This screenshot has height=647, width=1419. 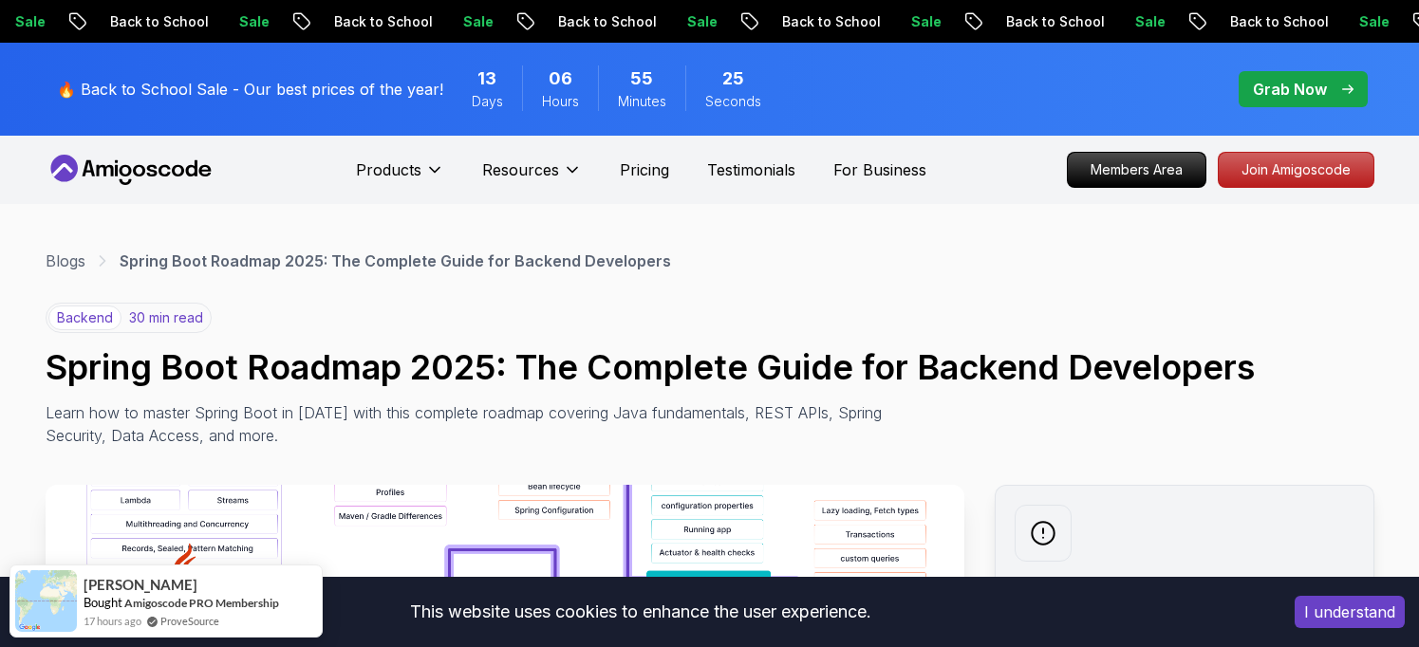 What do you see at coordinates (112, 621) in the screenshot?
I see `span: 17 hours ago` at bounding box center [112, 621].